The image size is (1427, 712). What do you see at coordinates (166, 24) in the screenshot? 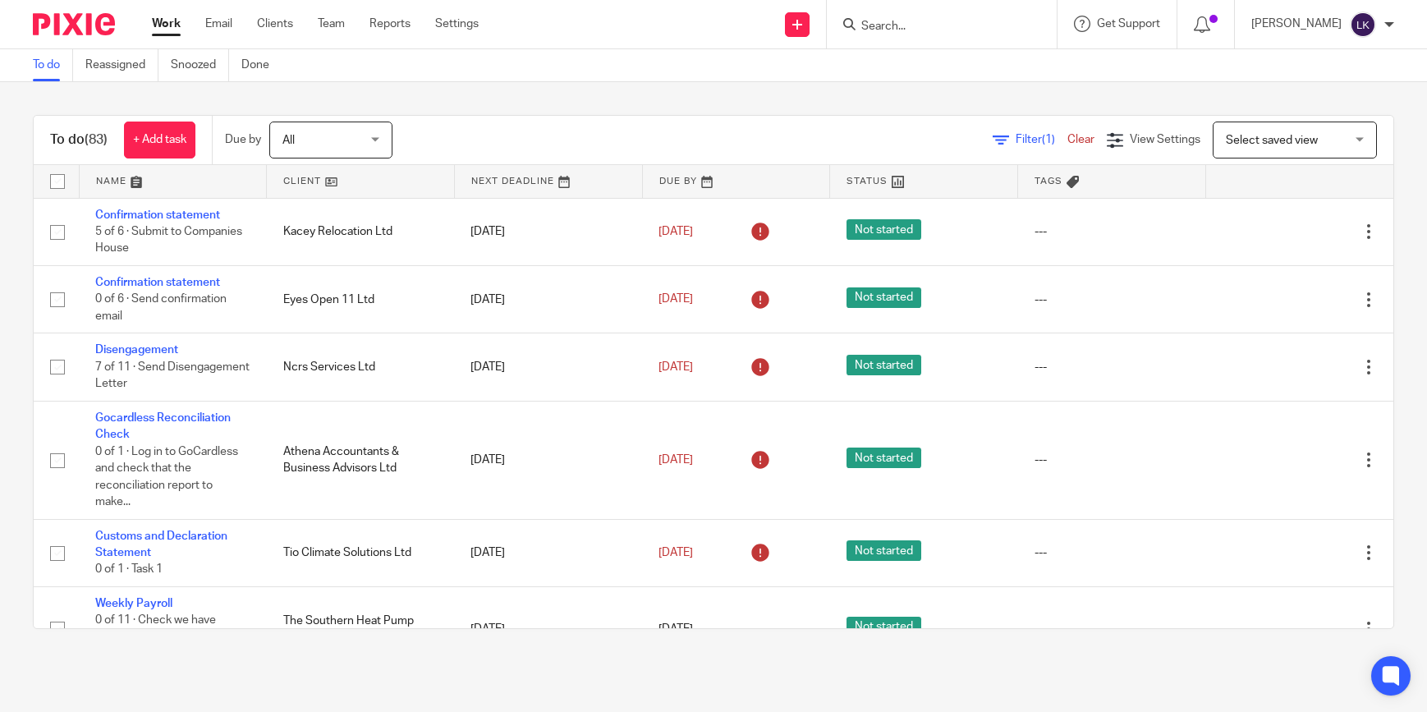
I see `a: Work` at bounding box center [166, 24].